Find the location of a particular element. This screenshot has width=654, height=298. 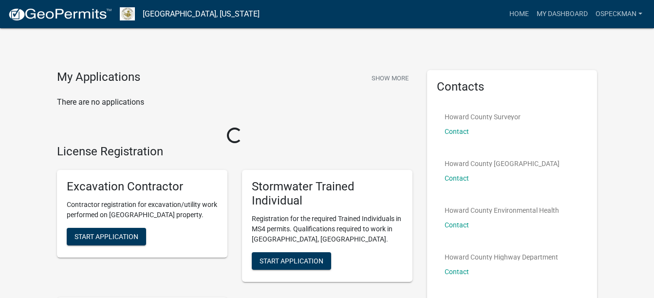

p: Howard County Surveyor is located at coordinates (482, 117).